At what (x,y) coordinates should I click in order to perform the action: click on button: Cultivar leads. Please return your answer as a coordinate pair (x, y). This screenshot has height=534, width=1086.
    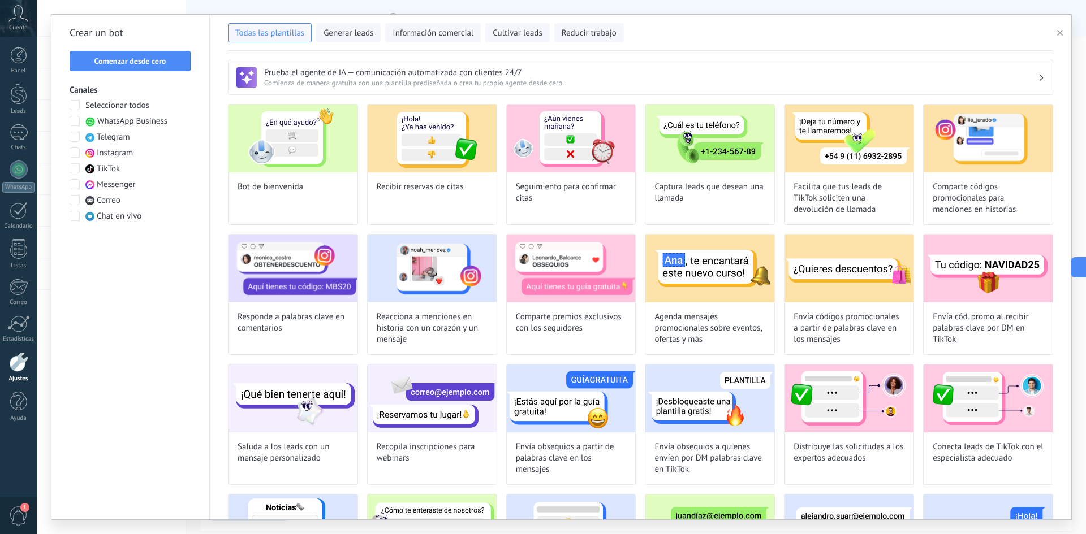
    Looking at the image, I should click on (517, 33).